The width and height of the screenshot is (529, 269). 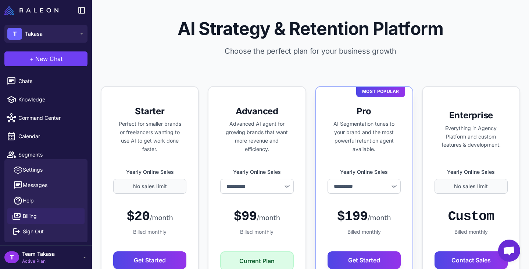 I want to click on span: Takasa, so click(x=34, y=34).